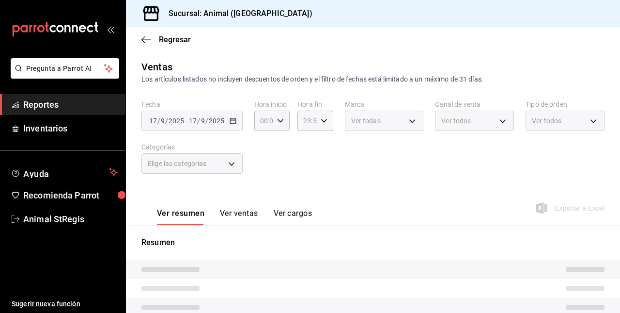 The height and width of the screenshot is (313, 620). What do you see at coordinates (239, 217) in the screenshot?
I see `button: Ver ventas` at bounding box center [239, 217].